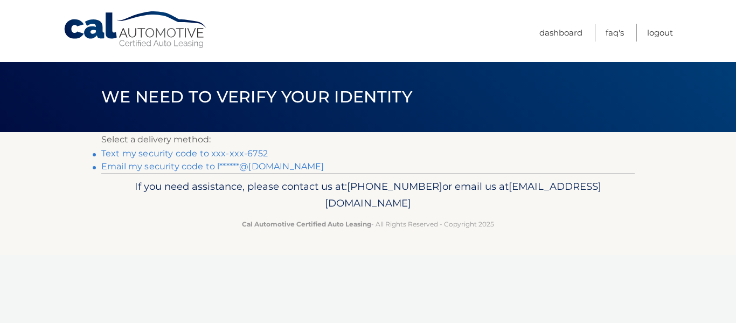 The width and height of the screenshot is (736, 323). What do you see at coordinates (368, 195) in the screenshot?
I see `p: If you need assistance, please contact us at: or email us at` at bounding box center [368, 195].